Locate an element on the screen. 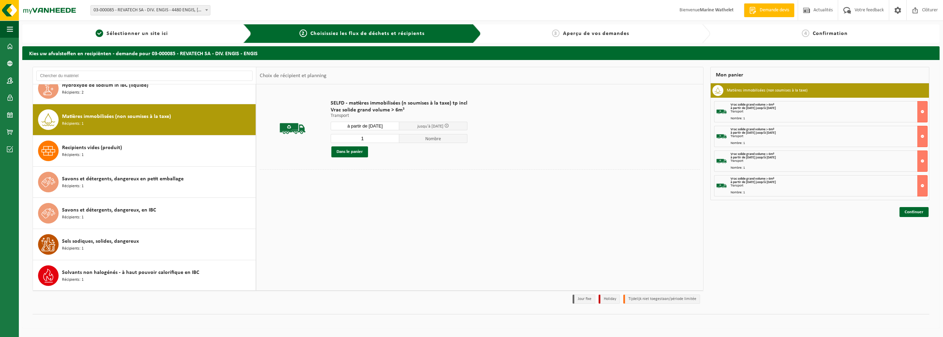  span: Sélectionner un site ici is located at coordinates (137, 34).